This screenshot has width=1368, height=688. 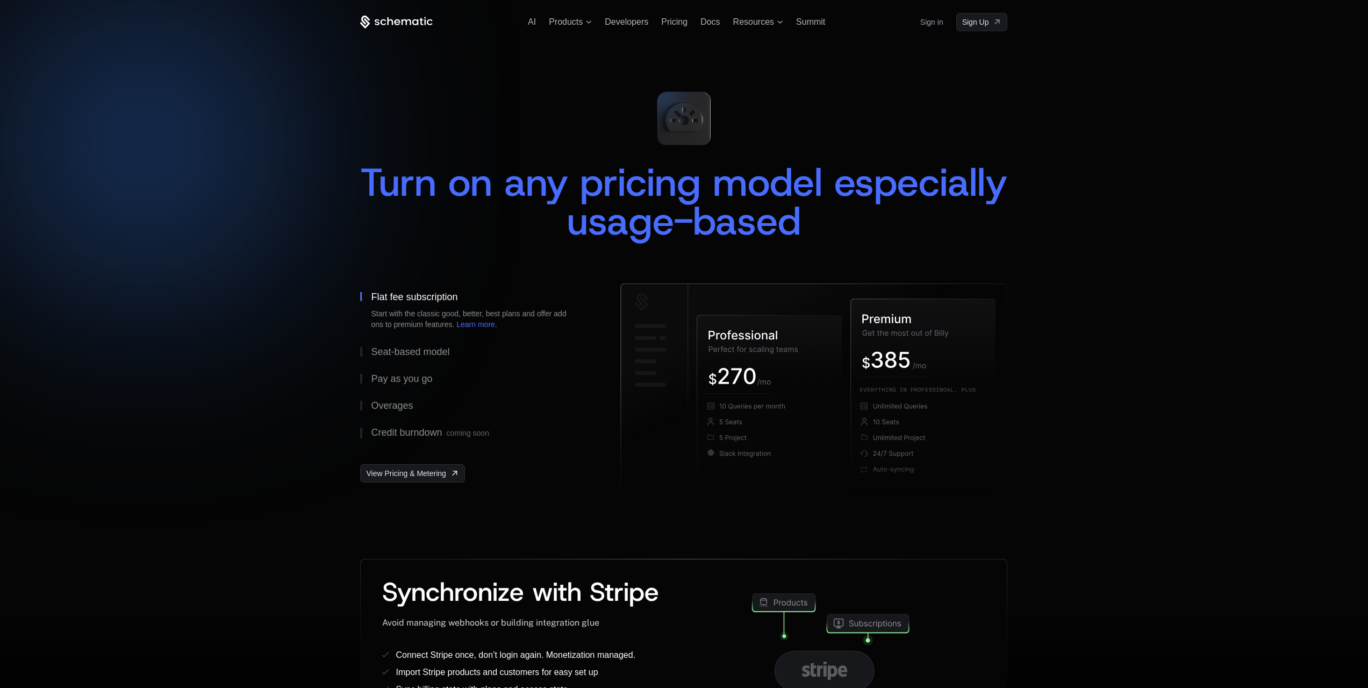 I want to click on button: Pay as you go, so click(x=473, y=379).